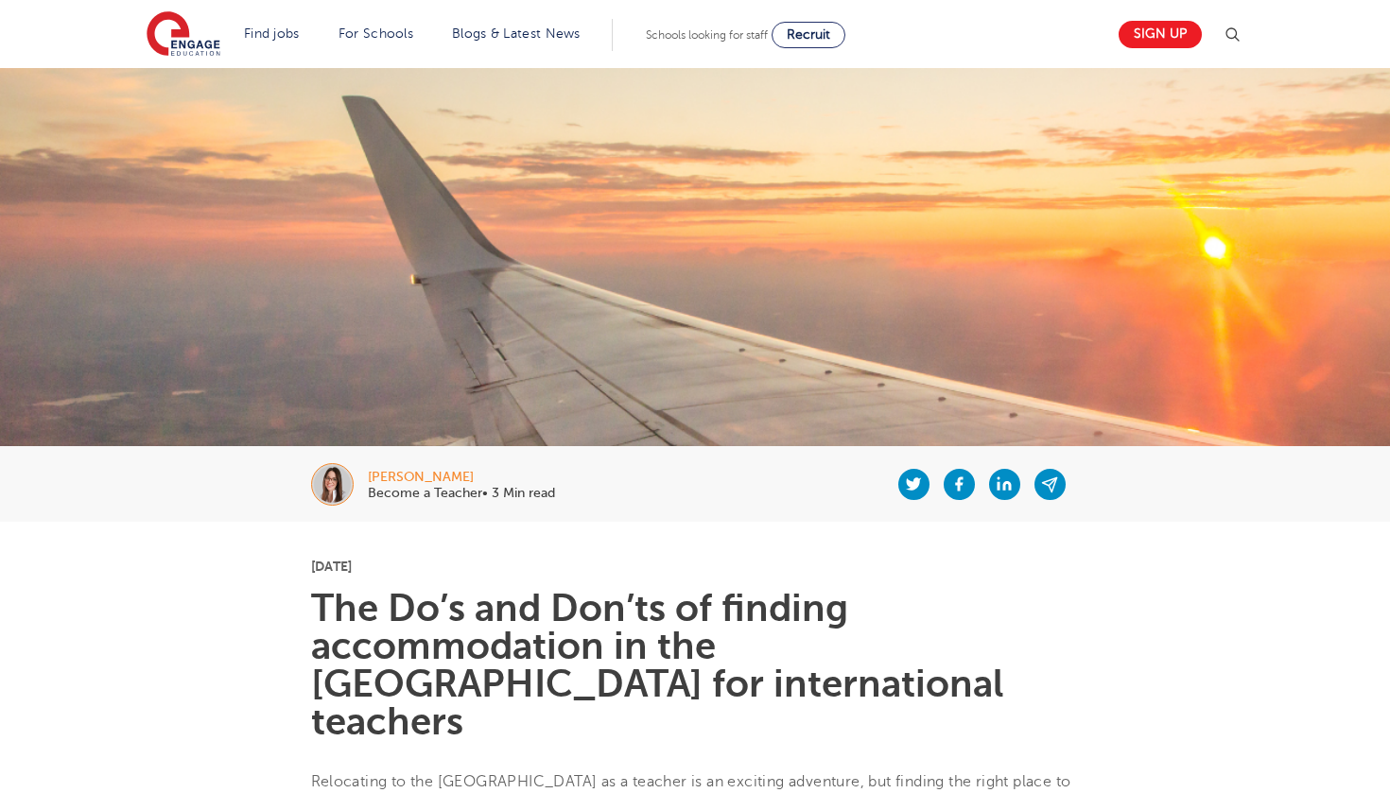  What do you see at coordinates (183, 35) in the screenshot?
I see `img: Engage Education` at bounding box center [183, 35].